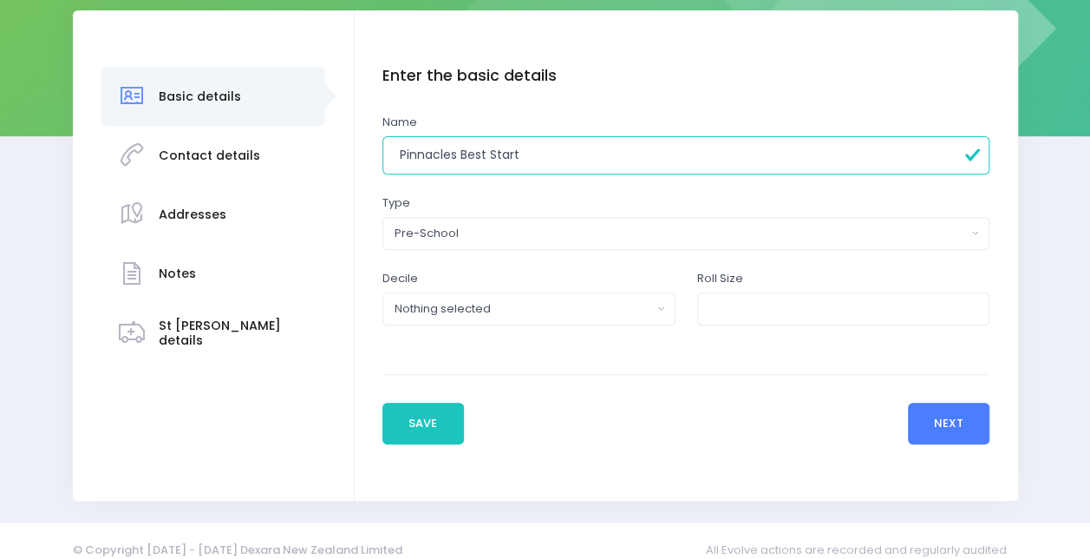 Image resolution: width=1090 pixels, height=559 pixels. Describe the element at coordinates (209, 155) in the screenshot. I see `h3: Contact details` at that location.